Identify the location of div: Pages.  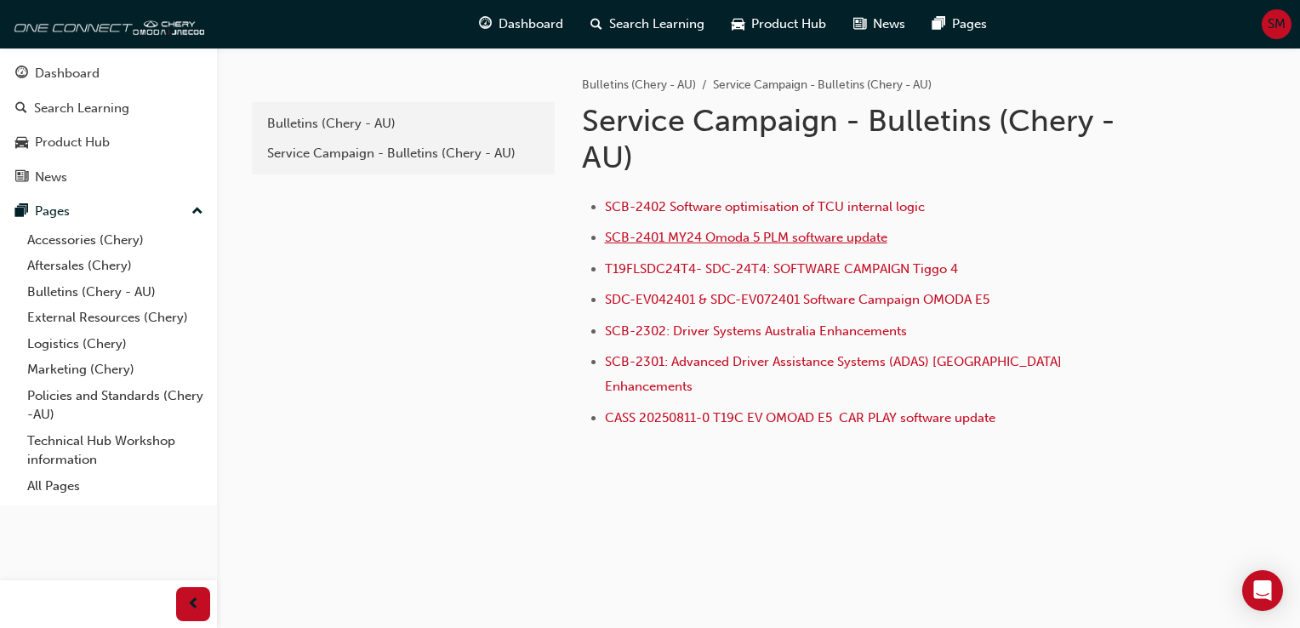
(52, 211).